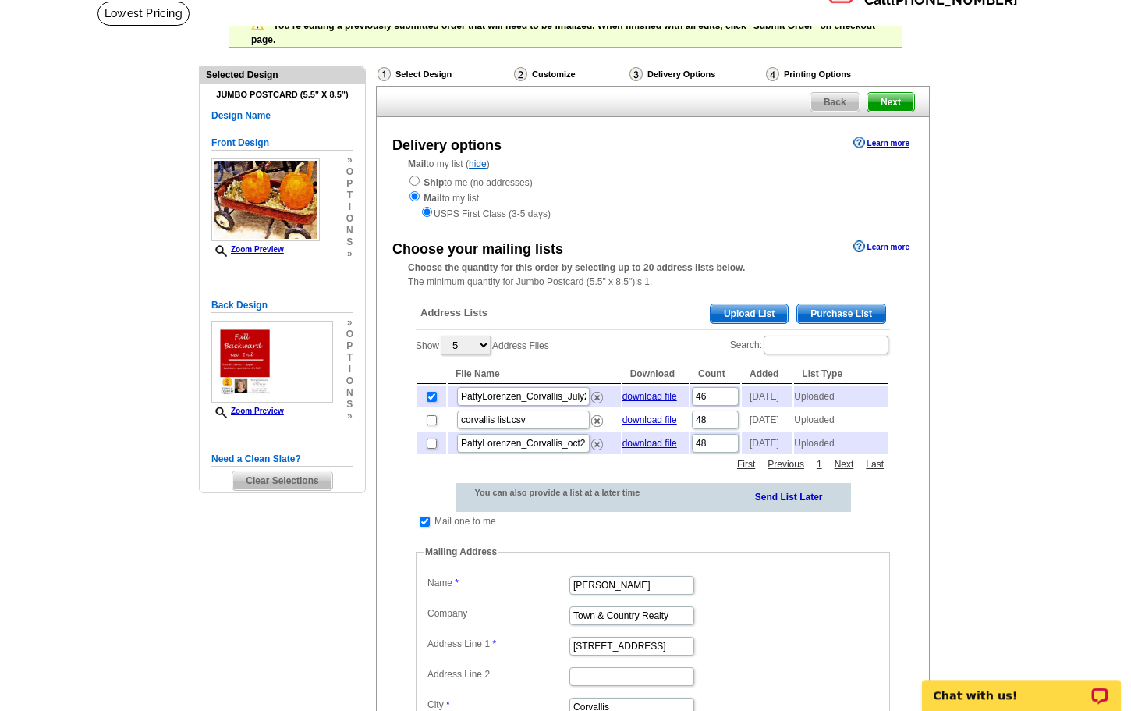  What do you see at coordinates (568, 492) in the screenshot?
I see `div: You can also provide a list at a later time` at bounding box center [568, 492].